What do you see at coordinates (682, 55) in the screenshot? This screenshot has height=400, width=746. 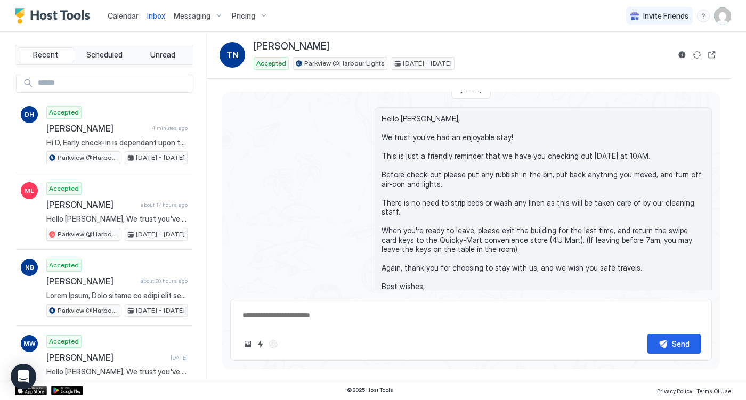 I see `button: Reservation information` at bounding box center [682, 55].